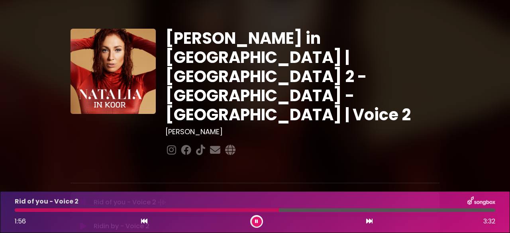 The image size is (510, 233). What do you see at coordinates (489, 222) in the screenshot?
I see `span: 3:32` at bounding box center [489, 222].